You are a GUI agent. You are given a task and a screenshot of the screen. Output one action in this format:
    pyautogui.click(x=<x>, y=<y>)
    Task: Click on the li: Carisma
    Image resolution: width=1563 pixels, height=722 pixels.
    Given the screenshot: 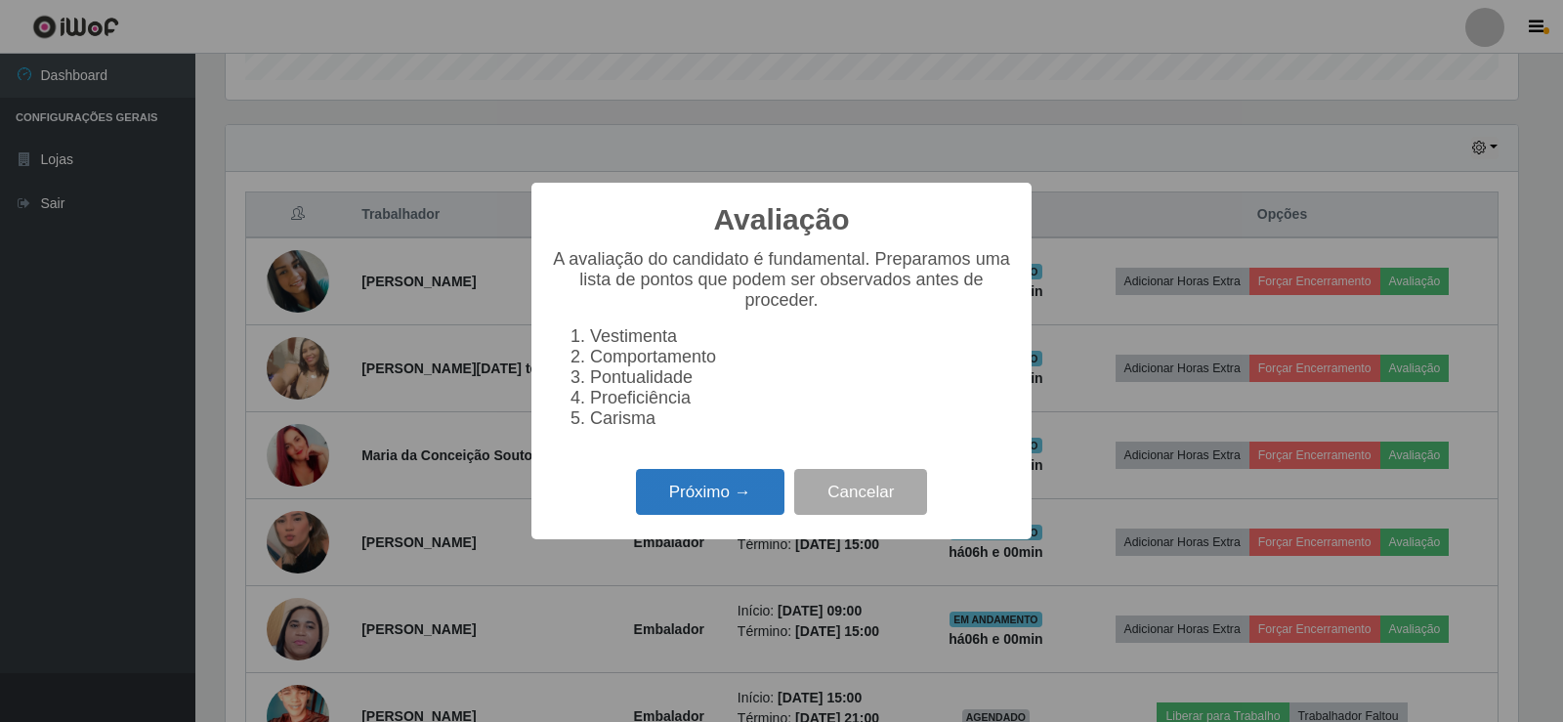 What is the action you would take?
    pyautogui.click(x=801, y=418)
    